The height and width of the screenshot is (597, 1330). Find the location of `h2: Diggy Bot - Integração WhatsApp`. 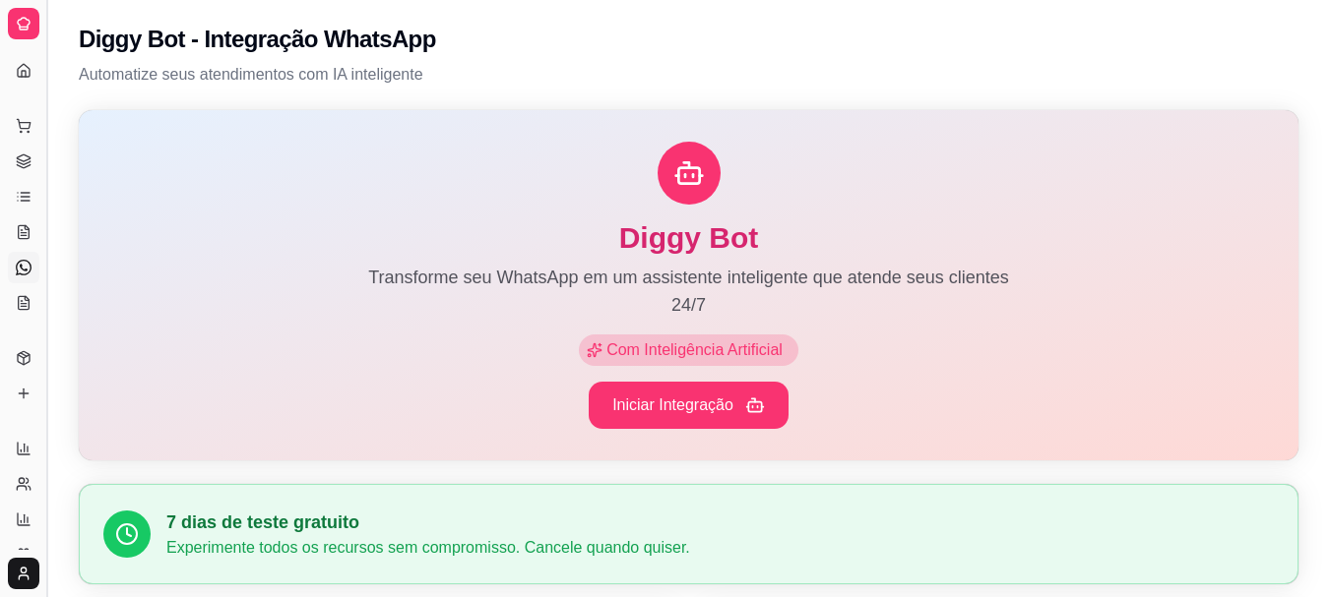

h2: Diggy Bot - Integração WhatsApp is located at coordinates (257, 39).